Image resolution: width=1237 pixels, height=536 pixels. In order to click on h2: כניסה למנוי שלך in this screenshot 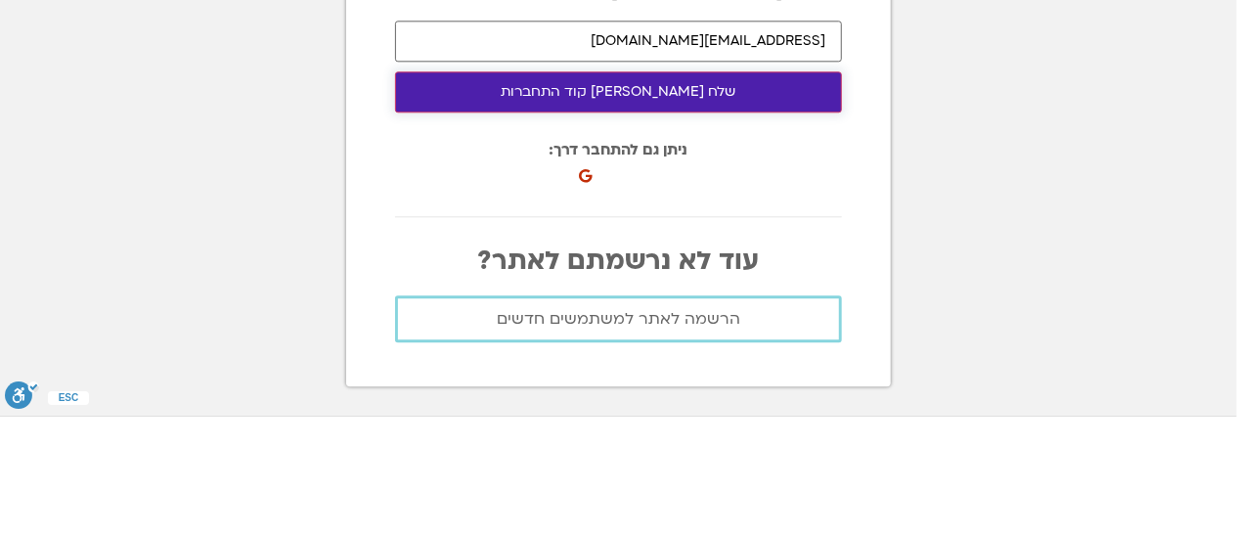, I will do `click(618, 67)`.